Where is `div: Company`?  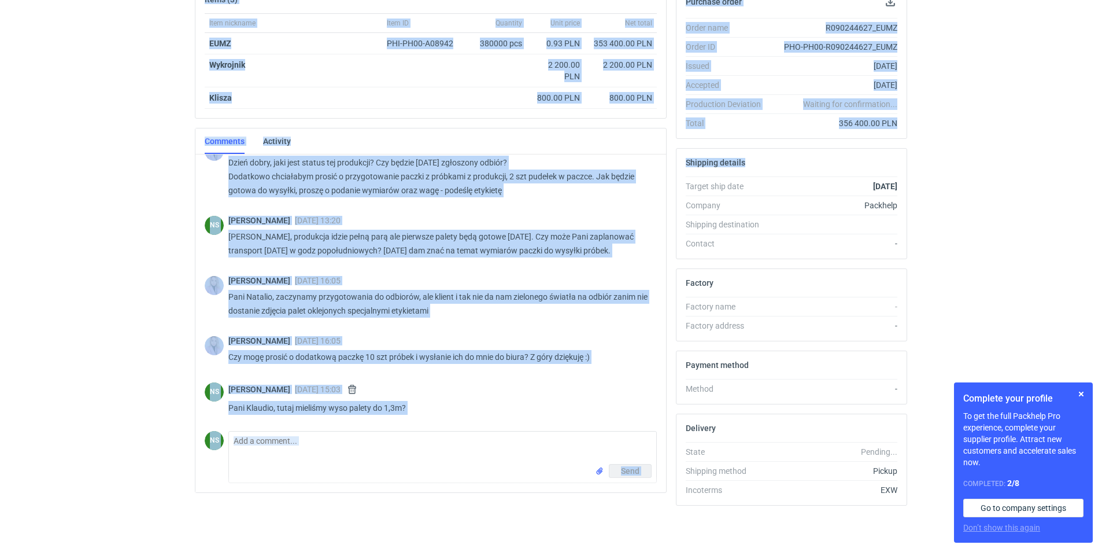
div: Company is located at coordinates (728, 205).